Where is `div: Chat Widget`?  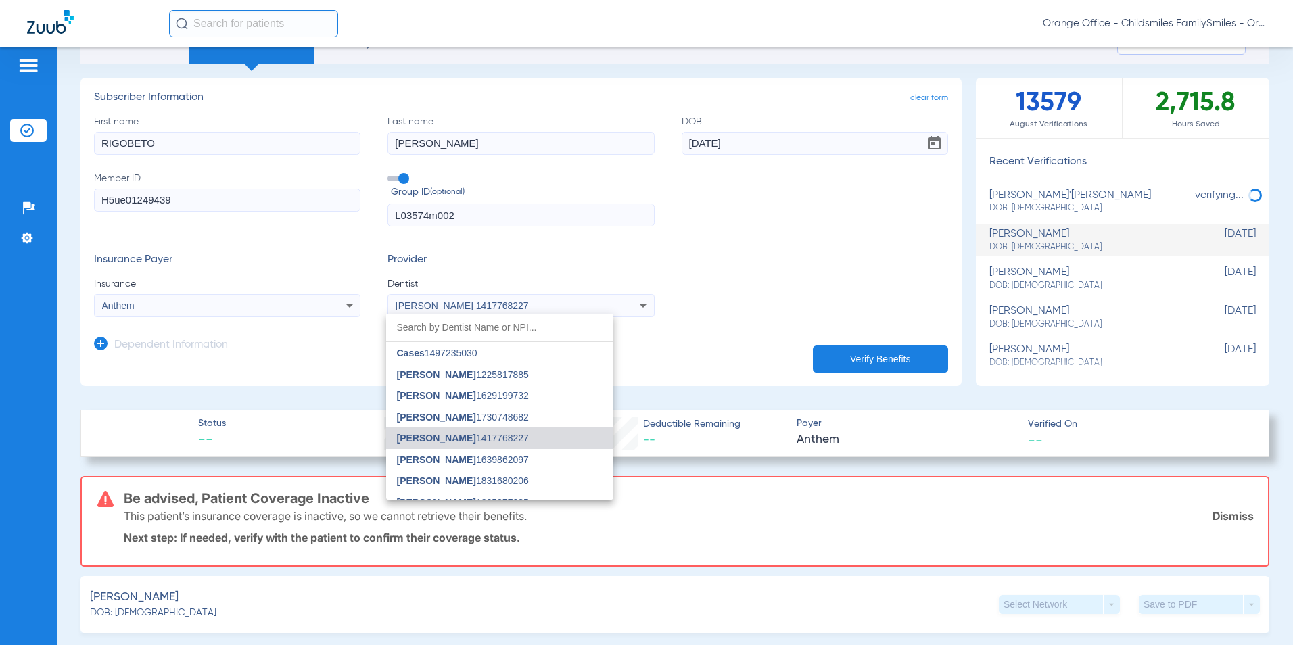
div: Chat Widget is located at coordinates (1260, 613).